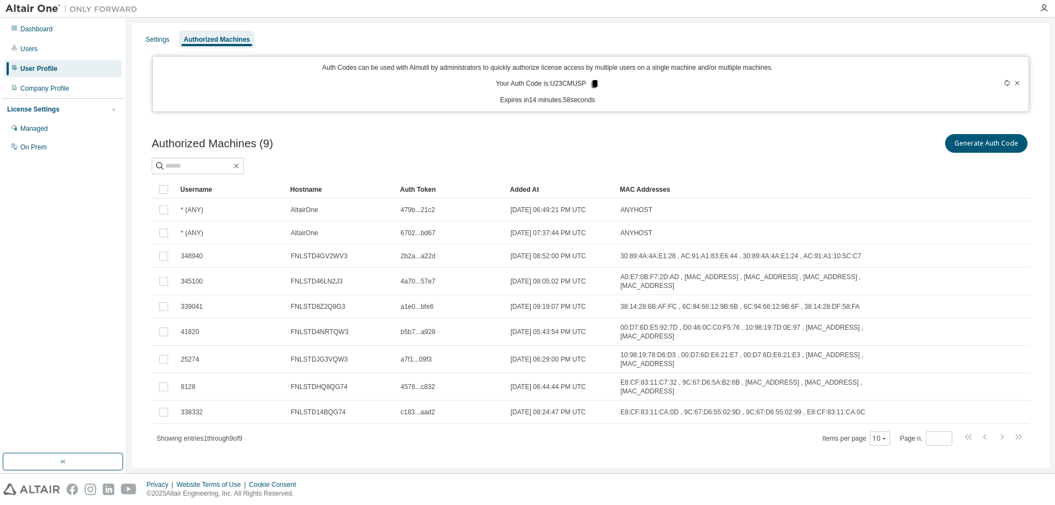  I want to click on span: 338332, so click(192, 412).